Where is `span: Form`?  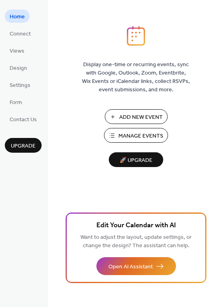
span: Form is located at coordinates (16, 103).